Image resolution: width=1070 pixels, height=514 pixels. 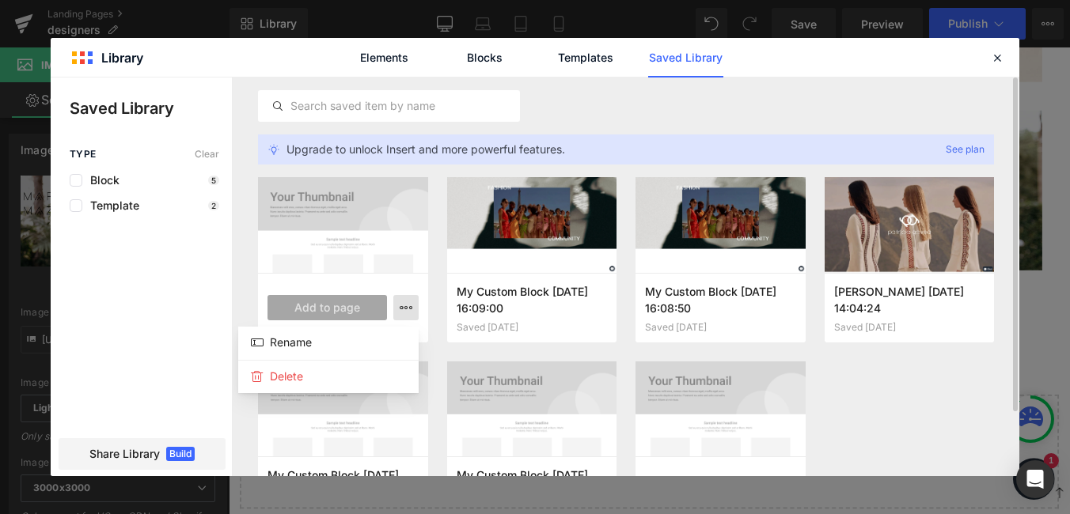 I want to click on a: Templates, so click(x=585, y=58).